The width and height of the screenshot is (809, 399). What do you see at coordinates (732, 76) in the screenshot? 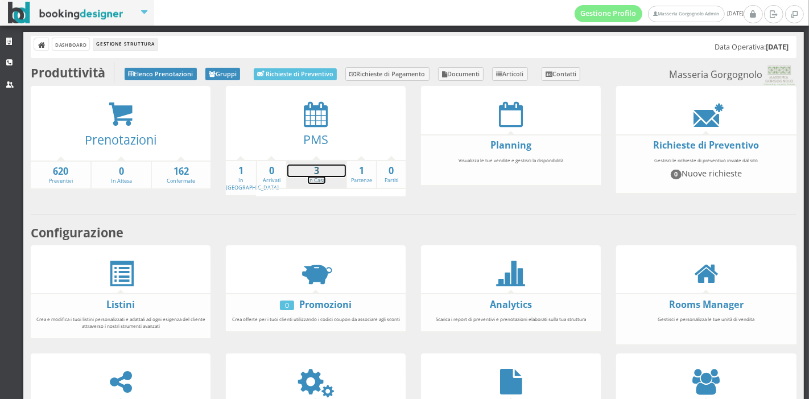
I see `small: Masseria Gorgognolo` at bounding box center [732, 76].